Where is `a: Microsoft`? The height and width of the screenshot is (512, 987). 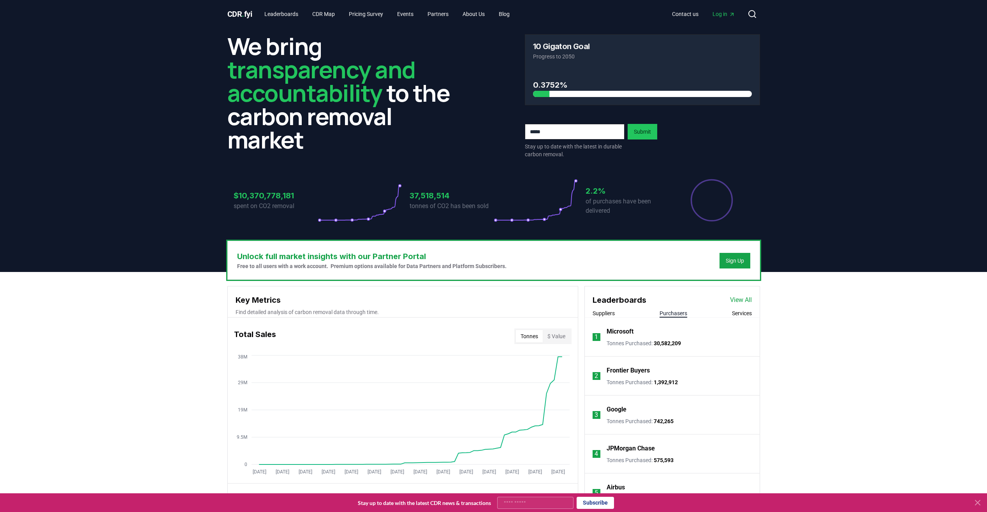
a: Microsoft is located at coordinates (620, 331).